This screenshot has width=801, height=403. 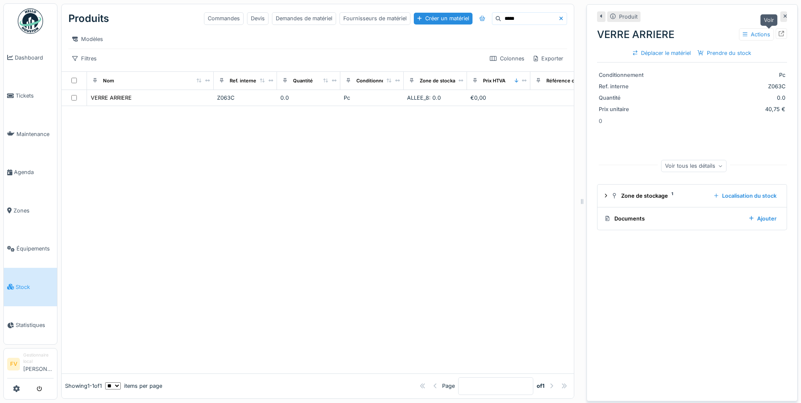 What do you see at coordinates (628, 16) in the screenshot?
I see `div: Produit` at bounding box center [628, 16].